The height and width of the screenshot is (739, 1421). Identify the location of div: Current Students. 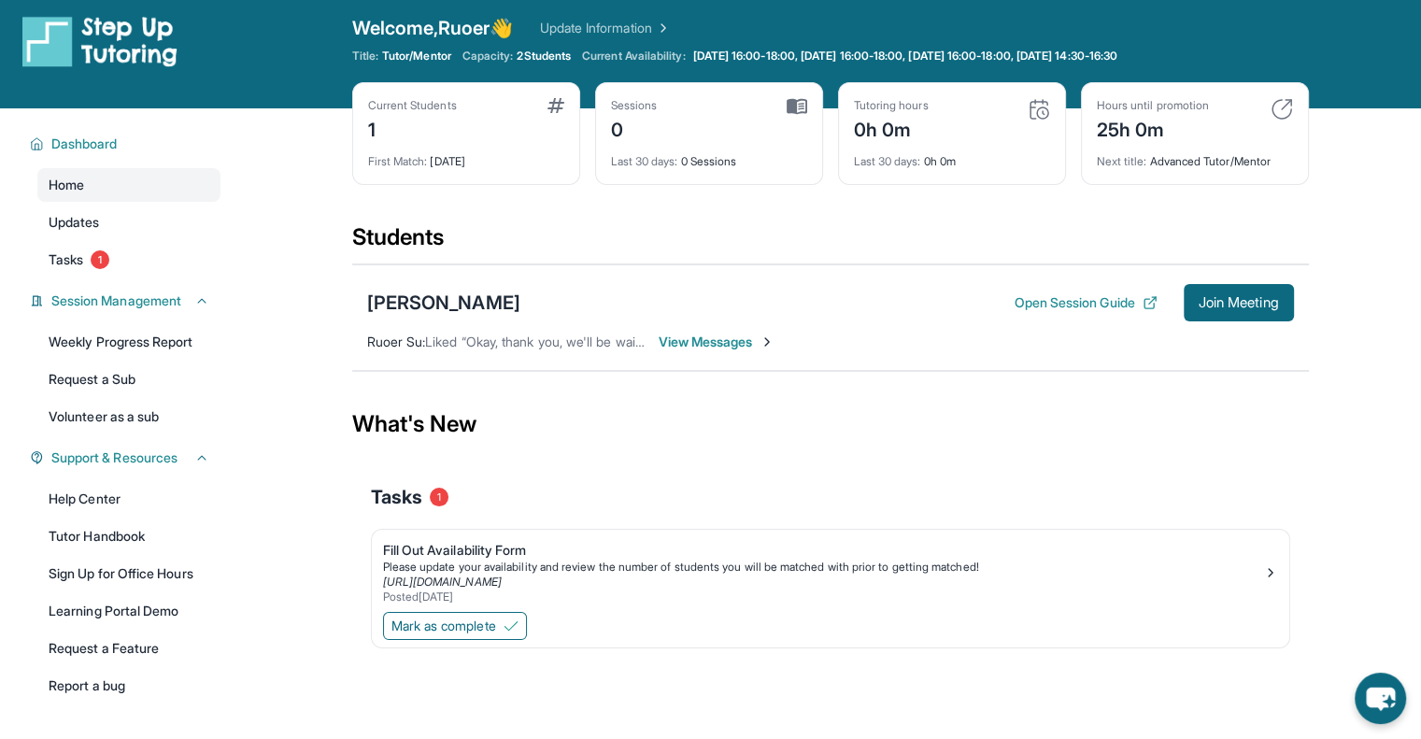
(412, 106).